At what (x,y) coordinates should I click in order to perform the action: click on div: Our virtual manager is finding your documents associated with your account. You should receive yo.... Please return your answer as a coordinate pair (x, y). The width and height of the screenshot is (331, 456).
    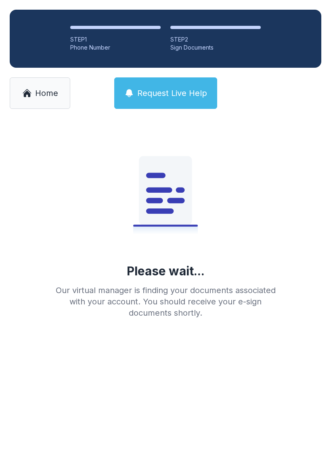
    Looking at the image, I should click on (165, 302).